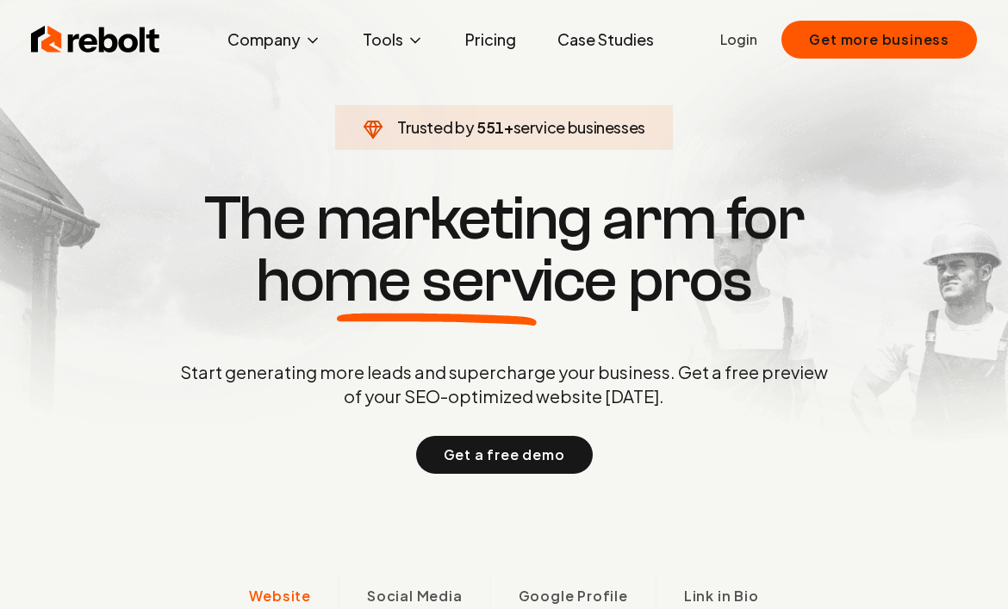 Image resolution: width=1008 pixels, height=609 pixels. I want to click on span: Link in Bio, so click(721, 596).